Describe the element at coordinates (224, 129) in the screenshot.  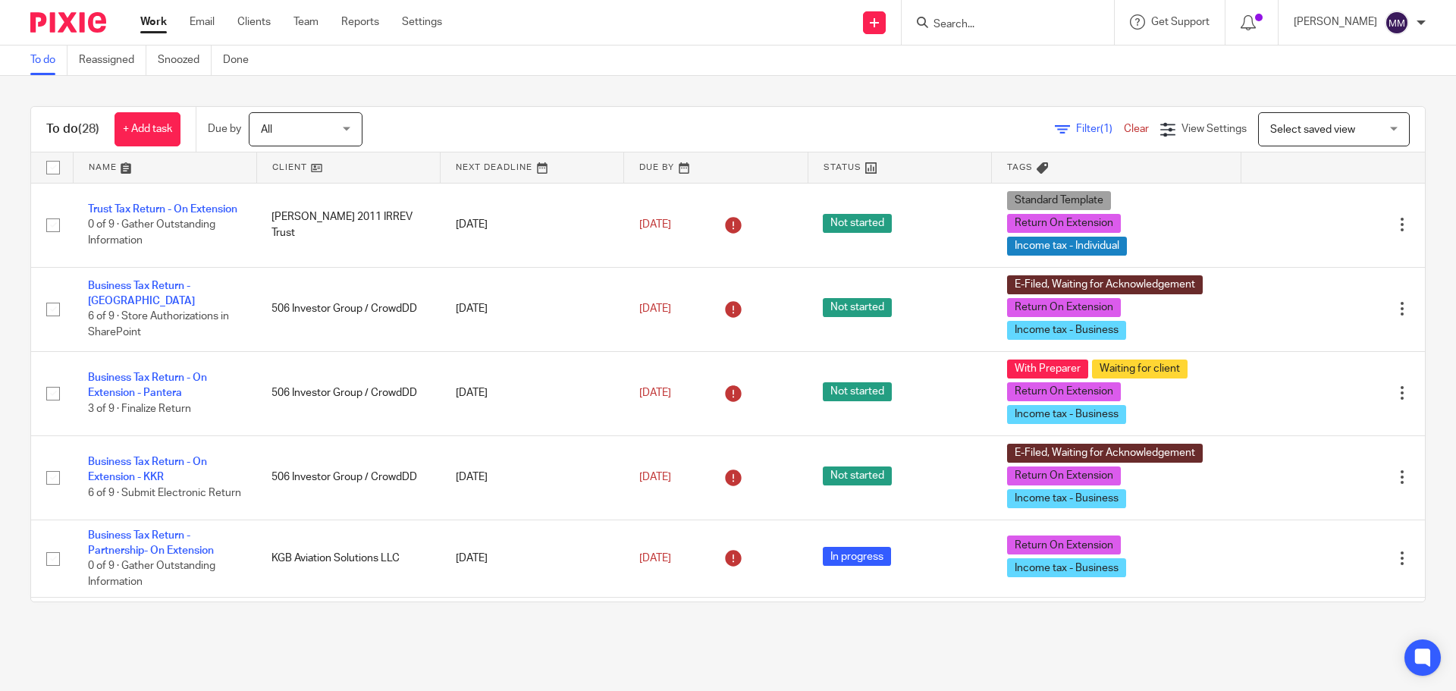
I see `p: Due by` at that location.